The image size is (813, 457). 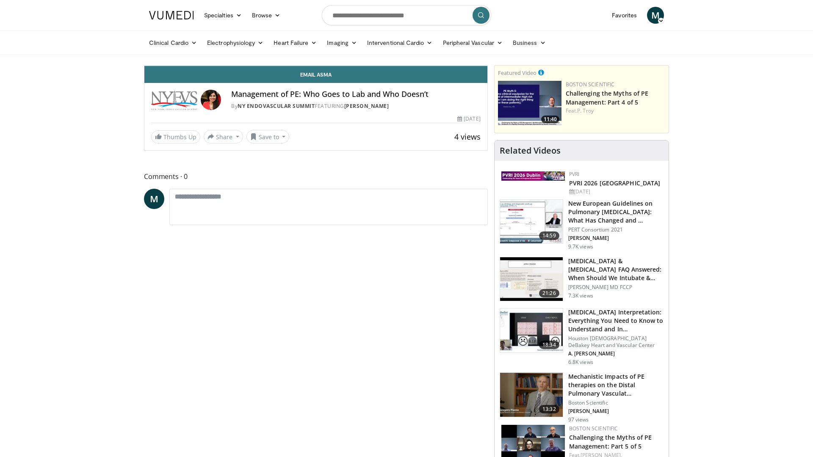 What do you see at coordinates (531, 395) in the screenshot?
I see `img: 4caf57cf-5f7b-481c-8355-26418ca1cbc4.150x105_q85_crop-smart_upscale.jpg` at bounding box center [531, 395].